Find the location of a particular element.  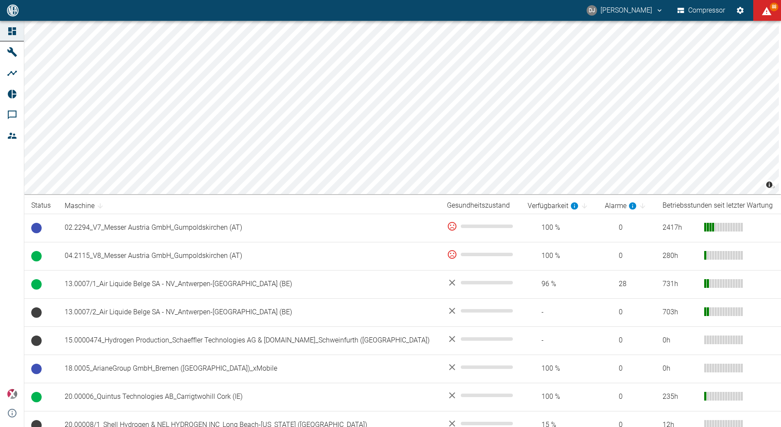

div: 235 h is located at coordinates (680, 397).